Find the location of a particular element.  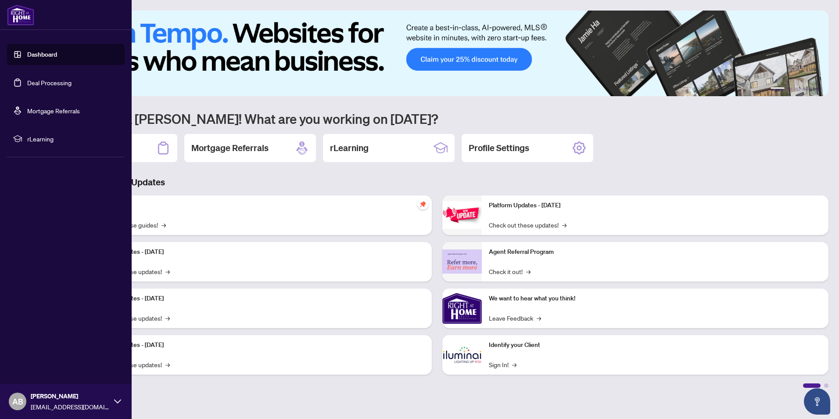

a: Check out these updates!→ is located at coordinates (527, 225).